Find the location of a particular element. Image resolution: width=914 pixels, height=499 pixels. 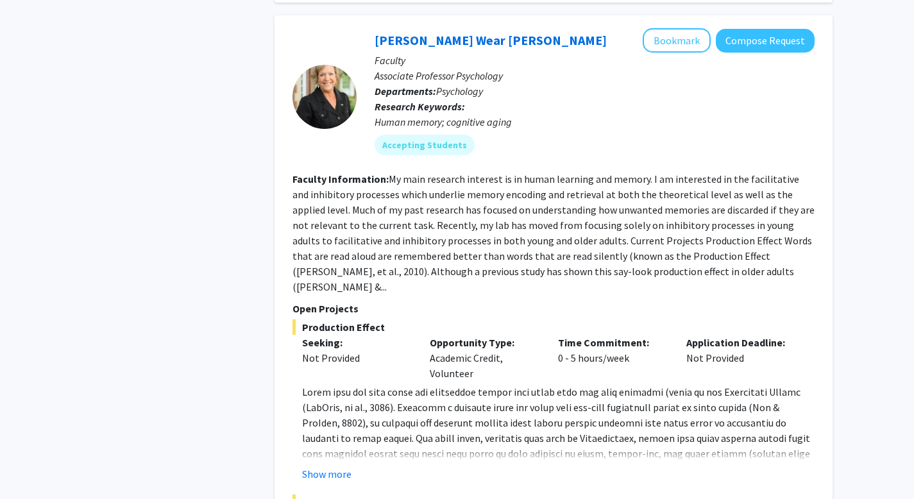

span: Production Effect is located at coordinates (554, 327).